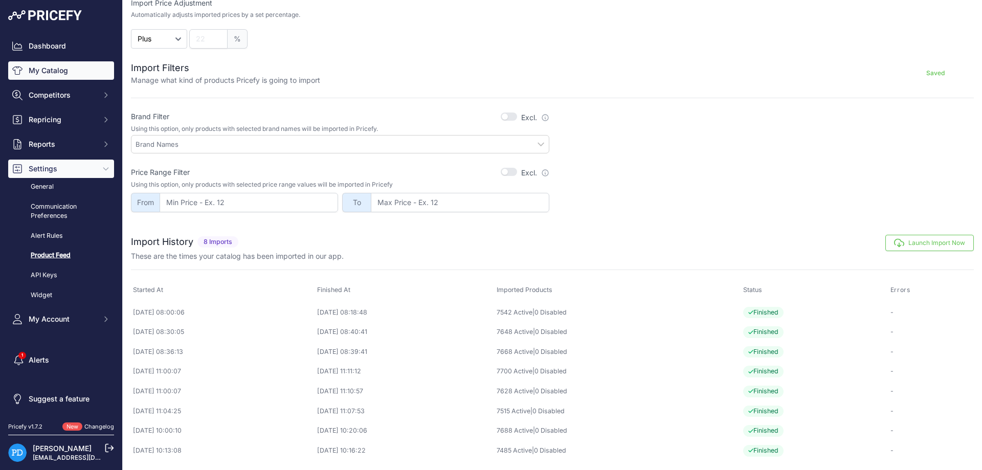 This screenshot has height=470, width=982. I want to click on button: Competitors, so click(61, 95).